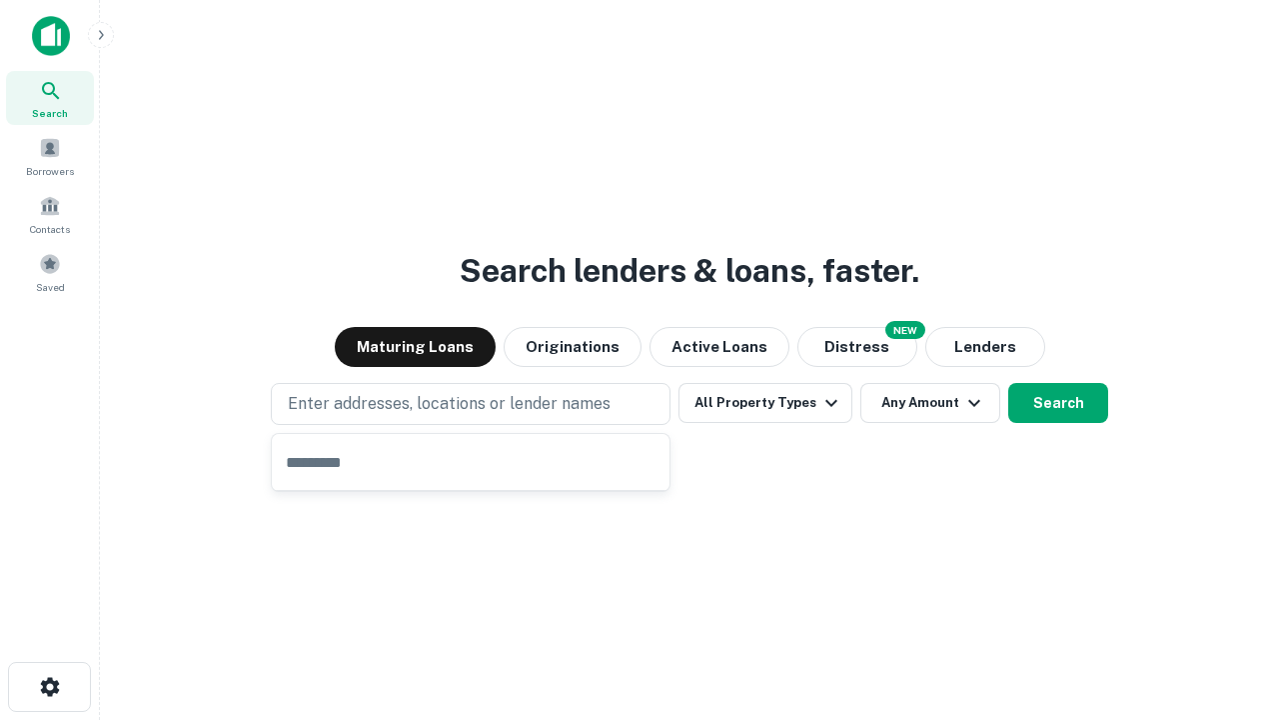 The width and height of the screenshot is (1279, 720). Describe the element at coordinates (50, 171) in the screenshot. I see `span: Borrowers` at that location.